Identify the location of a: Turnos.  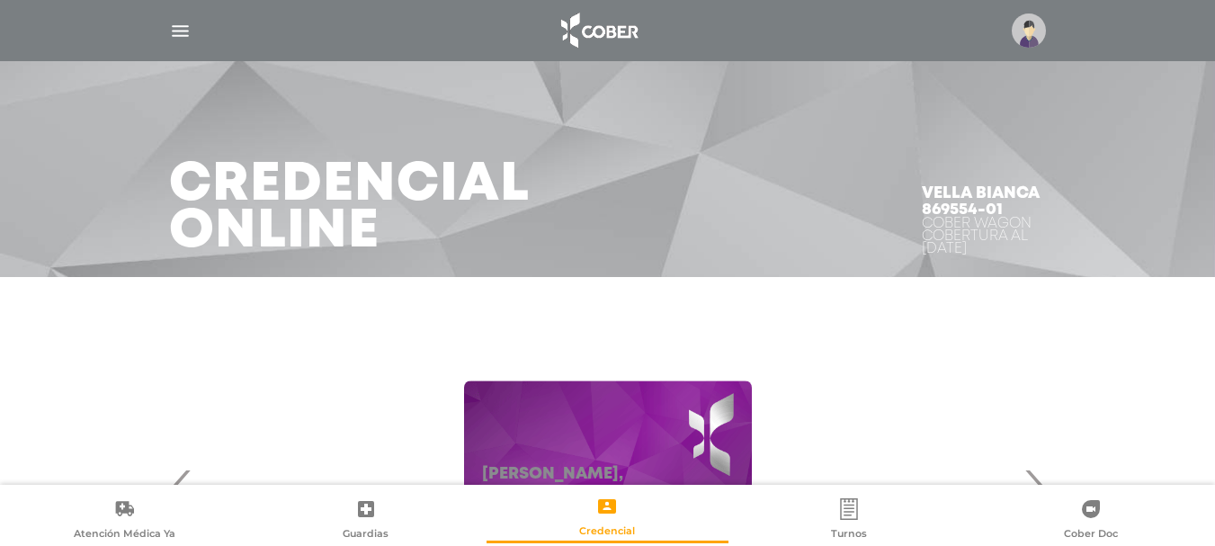
(849, 520).